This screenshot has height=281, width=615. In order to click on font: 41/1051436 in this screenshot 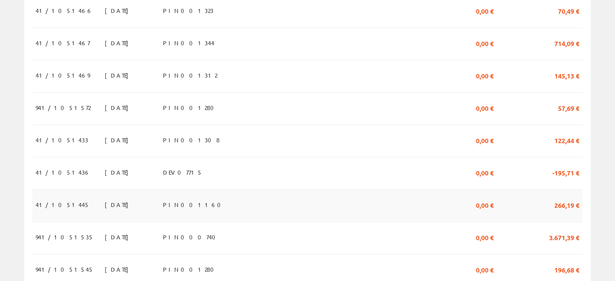, I will do `click(63, 172)`.